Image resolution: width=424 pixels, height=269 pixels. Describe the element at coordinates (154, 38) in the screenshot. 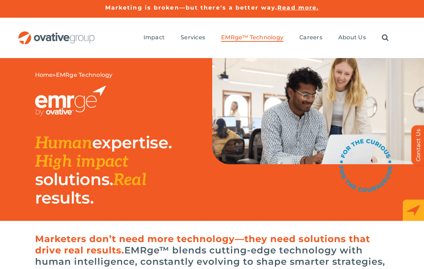

I see `span: Impact` at that location.